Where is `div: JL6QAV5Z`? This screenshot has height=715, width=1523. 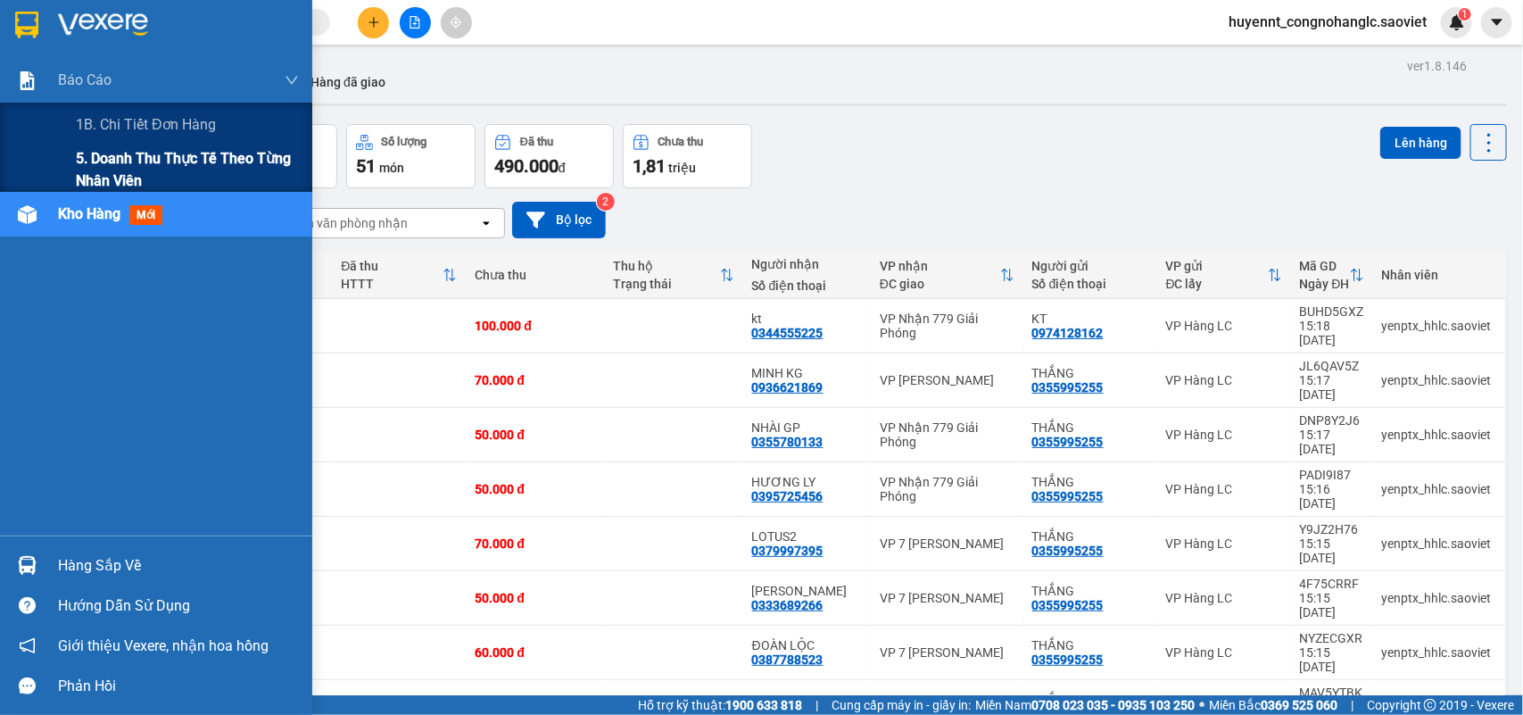
div: JL6QAV5Z is located at coordinates (1332, 366).